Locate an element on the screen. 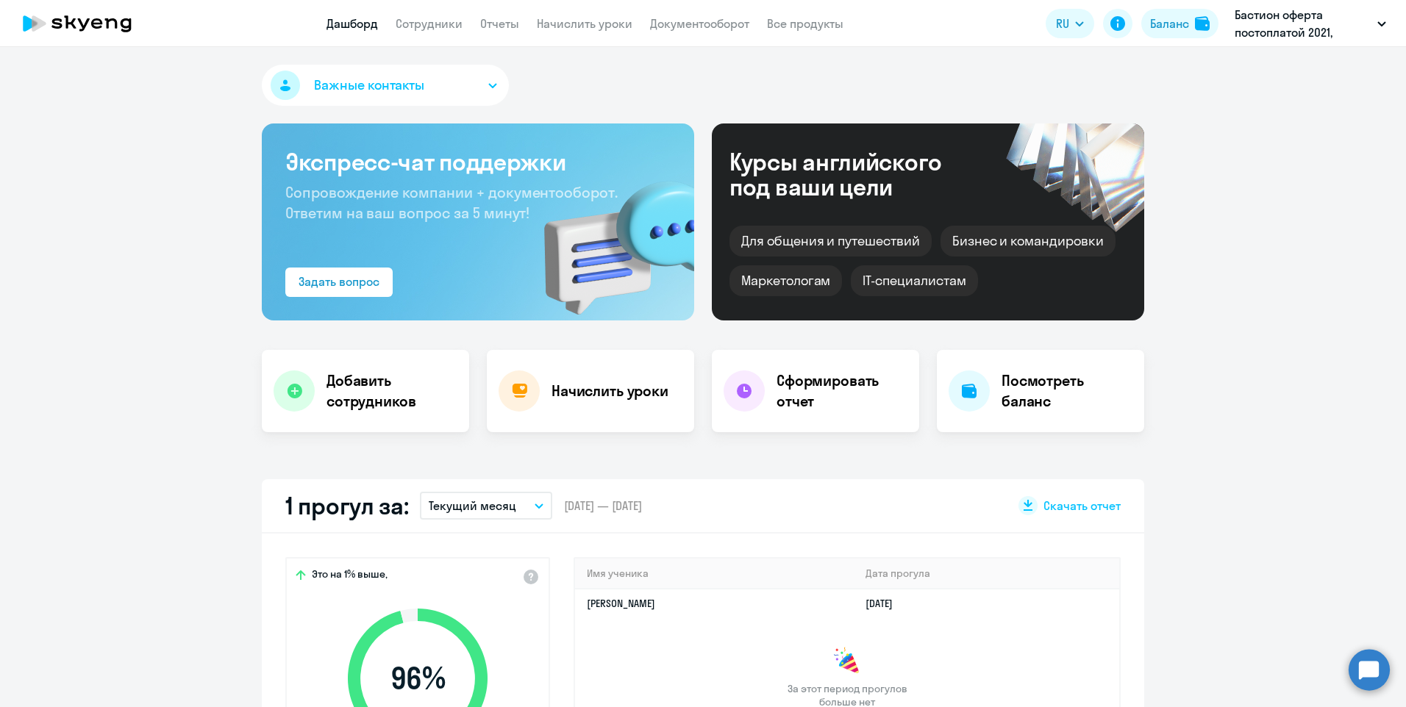  h4: Посмотреть баланс is located at coordinates (1067, 391).